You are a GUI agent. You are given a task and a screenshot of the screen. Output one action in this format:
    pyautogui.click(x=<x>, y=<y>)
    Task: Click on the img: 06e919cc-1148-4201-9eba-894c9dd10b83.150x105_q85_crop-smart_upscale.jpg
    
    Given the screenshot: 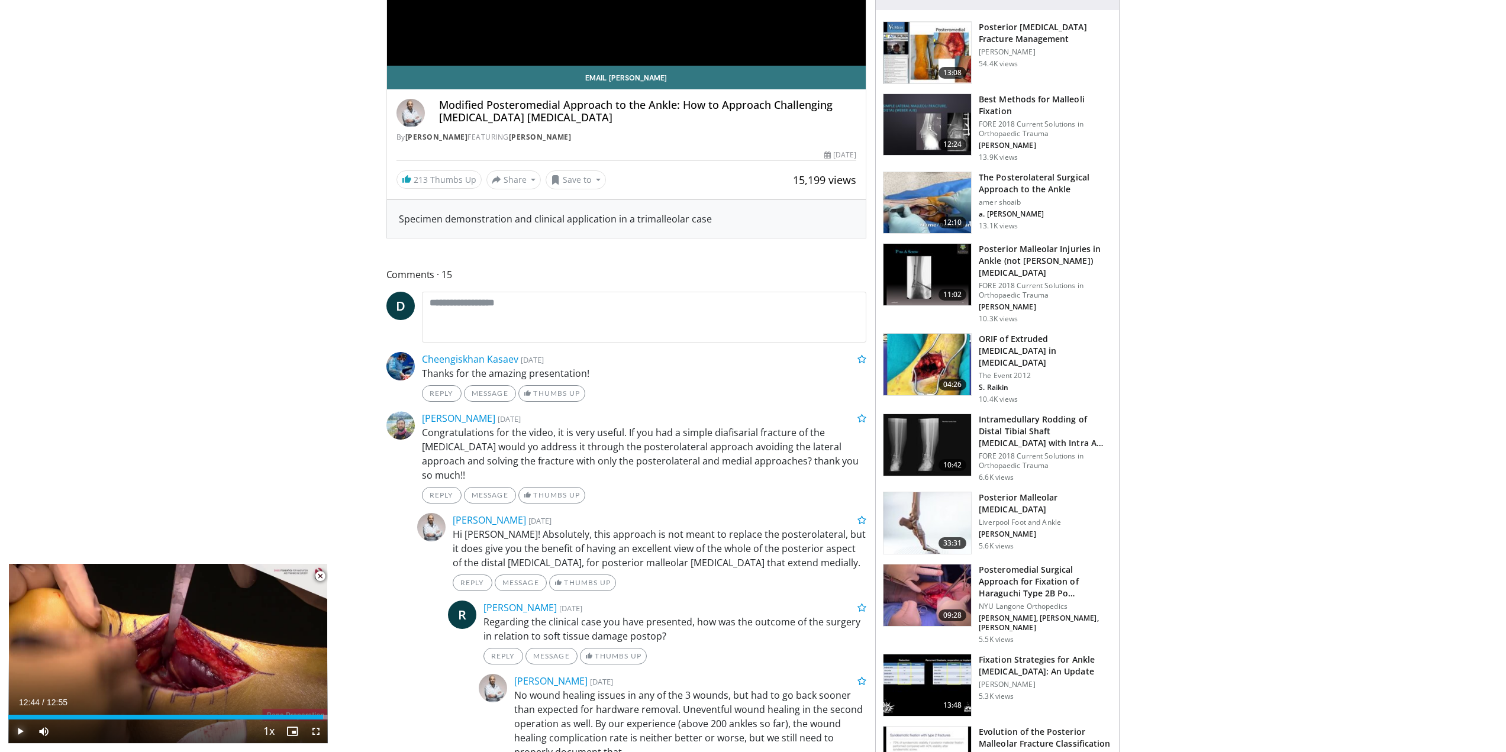 What is the action you would take?
    pyautogui.click(x=927, y=203)
    